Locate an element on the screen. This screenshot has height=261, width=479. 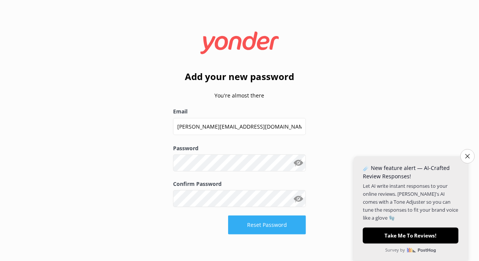
h2: Add your new password is located at coordinates (240, 77).